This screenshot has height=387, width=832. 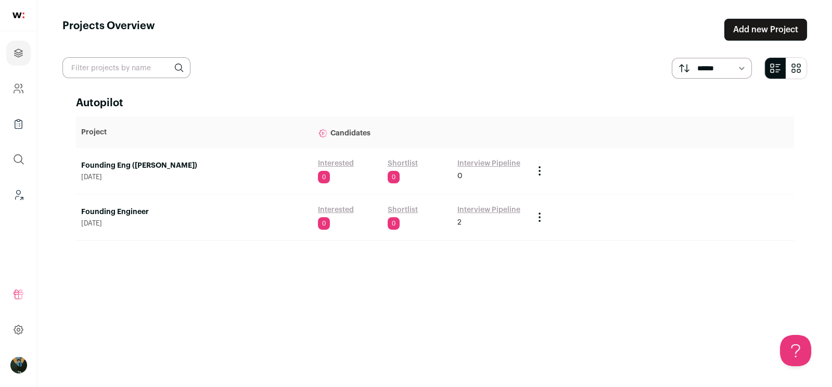 What do you see at coordinates (766, 30) in the screenshot?
I see `a: Add new Project` at bounding box center [766, 30].